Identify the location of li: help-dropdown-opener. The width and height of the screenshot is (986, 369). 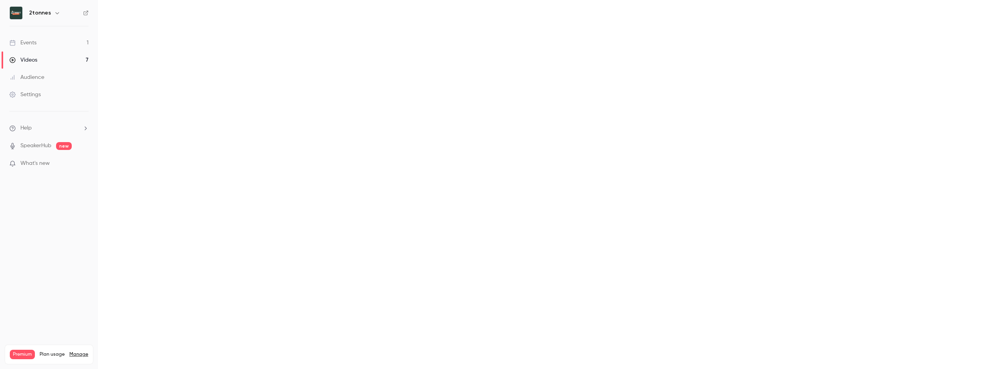
(49, 128).